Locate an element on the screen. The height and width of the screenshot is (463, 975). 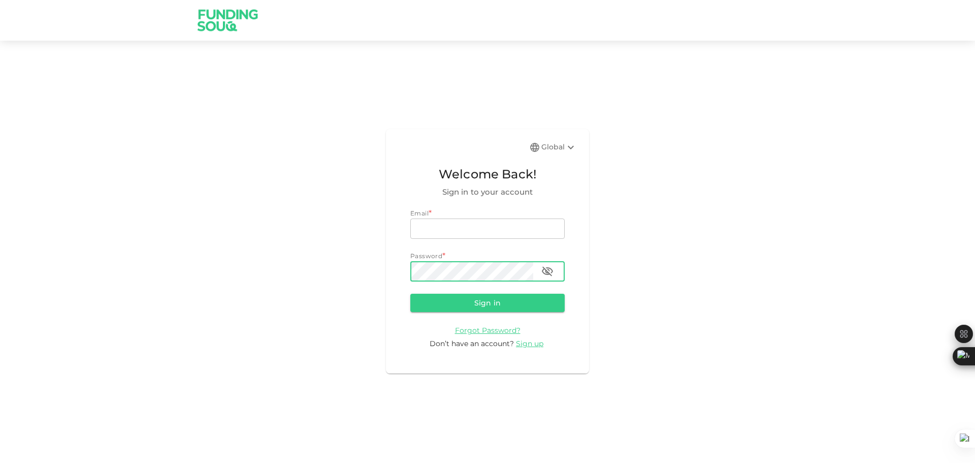
span: Sign in to your account is located at coordinates (488, 192).